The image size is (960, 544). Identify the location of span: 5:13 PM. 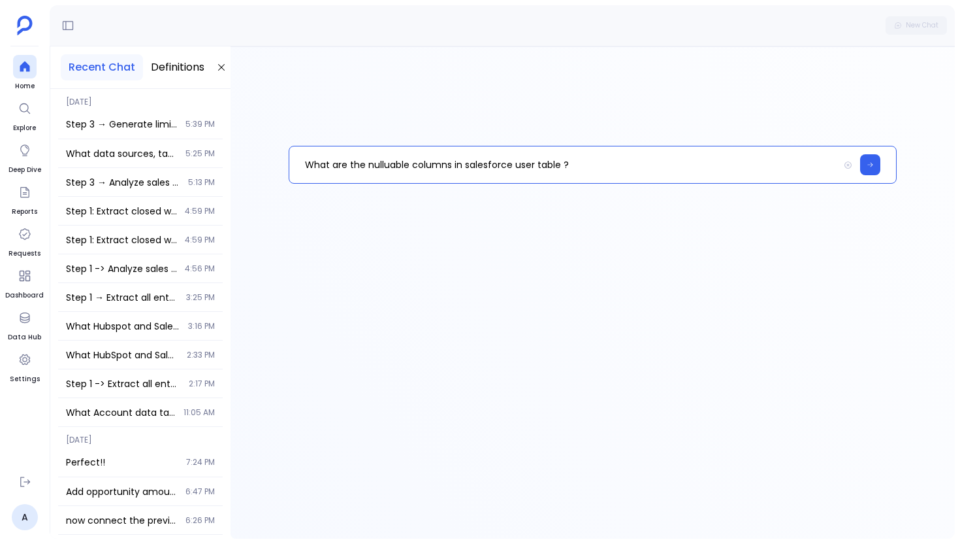
(201, 182).